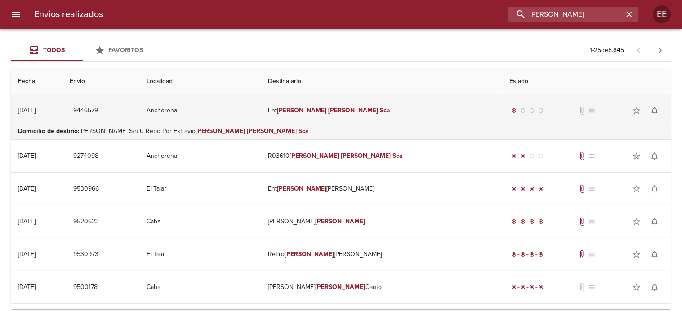 This screenshot has width=682, height=320. Describe the element at coordinates (68, 14) in the screenshot. I see `h6: Envios realizados` at that location.